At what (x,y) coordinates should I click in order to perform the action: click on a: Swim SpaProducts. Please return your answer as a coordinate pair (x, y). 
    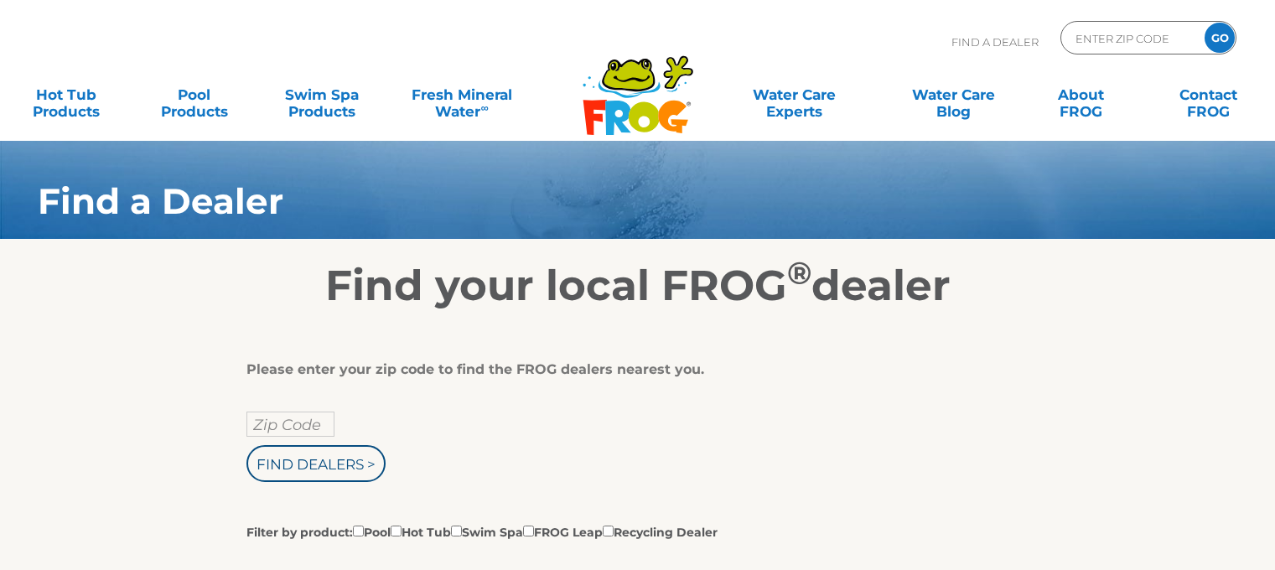
    Looking at the image, I should click on (322, 95).